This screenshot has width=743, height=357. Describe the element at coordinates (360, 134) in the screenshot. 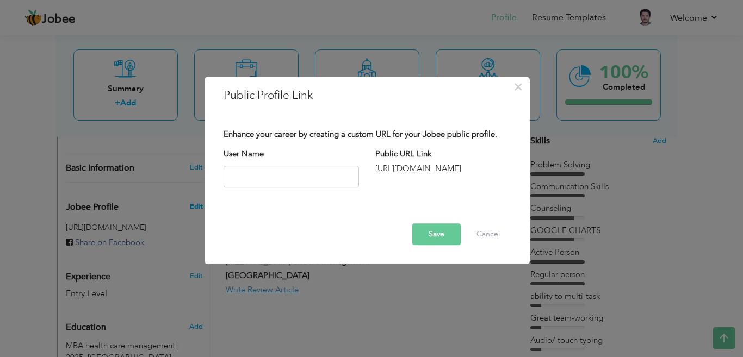

I see `label: Enhance your career by creating a custom URL for your Jobee public profile.` at that location.